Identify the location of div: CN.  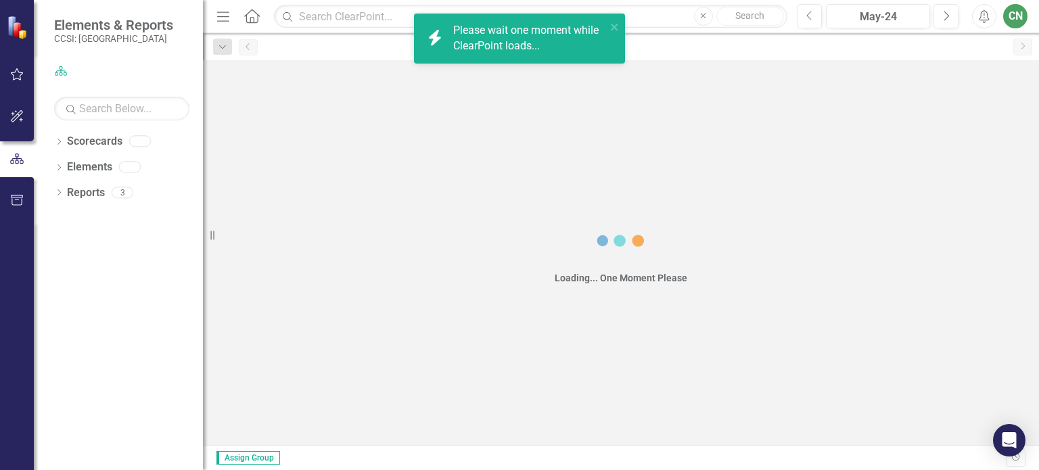
(1016, 16).